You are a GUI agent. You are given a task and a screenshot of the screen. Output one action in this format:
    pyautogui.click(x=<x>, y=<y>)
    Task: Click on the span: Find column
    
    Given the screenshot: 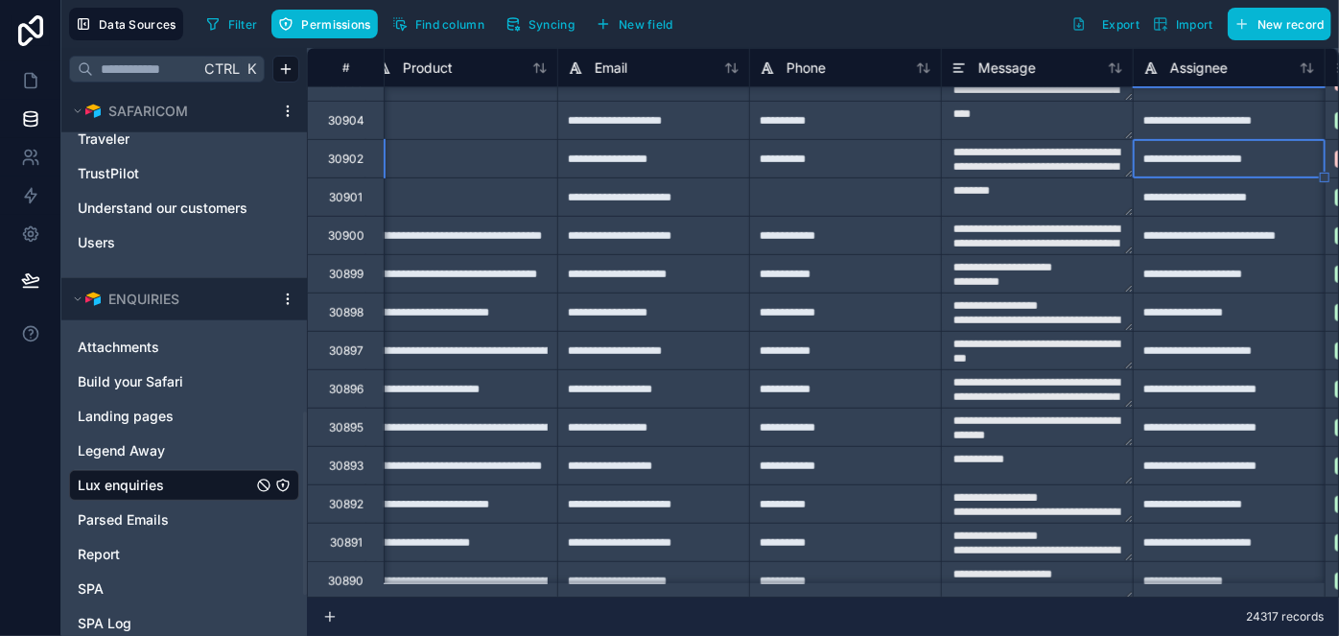 What is the action you would take?
    pyautogui.click(x=450, y=24)
    